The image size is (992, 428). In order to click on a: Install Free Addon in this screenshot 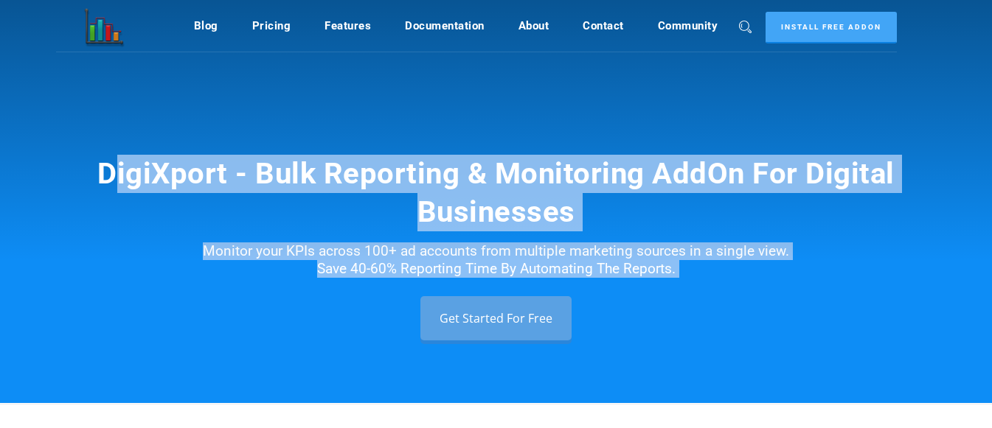, I will do `click(831, 27)`.